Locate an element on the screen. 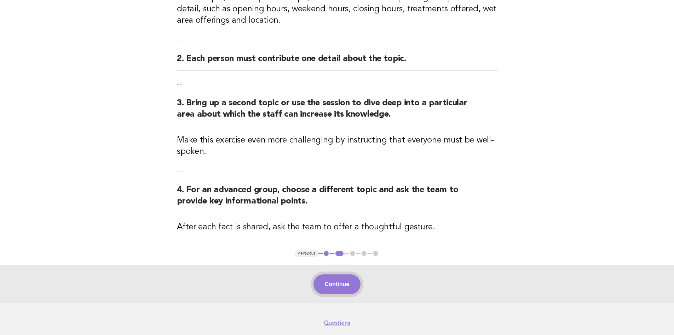 Image resolution: width=674 pixels, height=335 pixels. button: 1 is located at coordinates (326, 253).